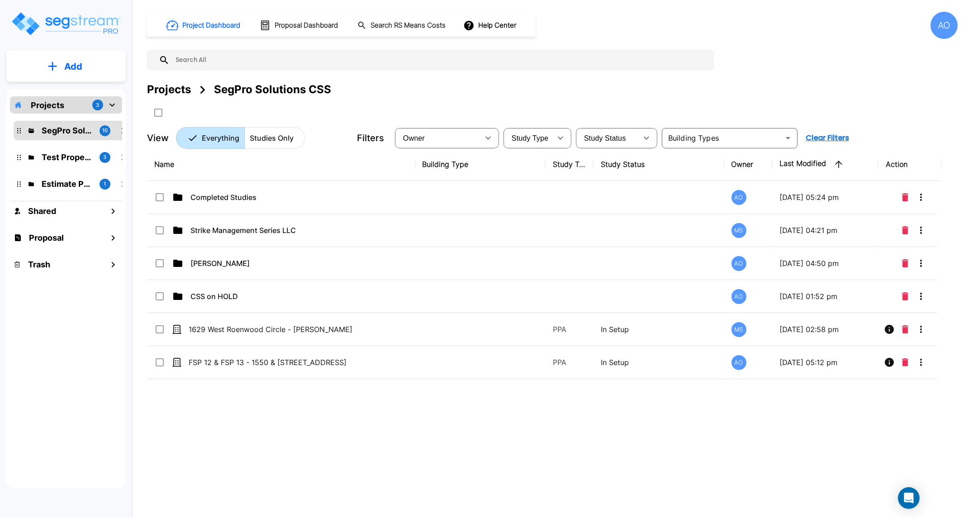 The width and height of the screenshot is (965, 518). I want to click on span: Owner, so click(414, 138).